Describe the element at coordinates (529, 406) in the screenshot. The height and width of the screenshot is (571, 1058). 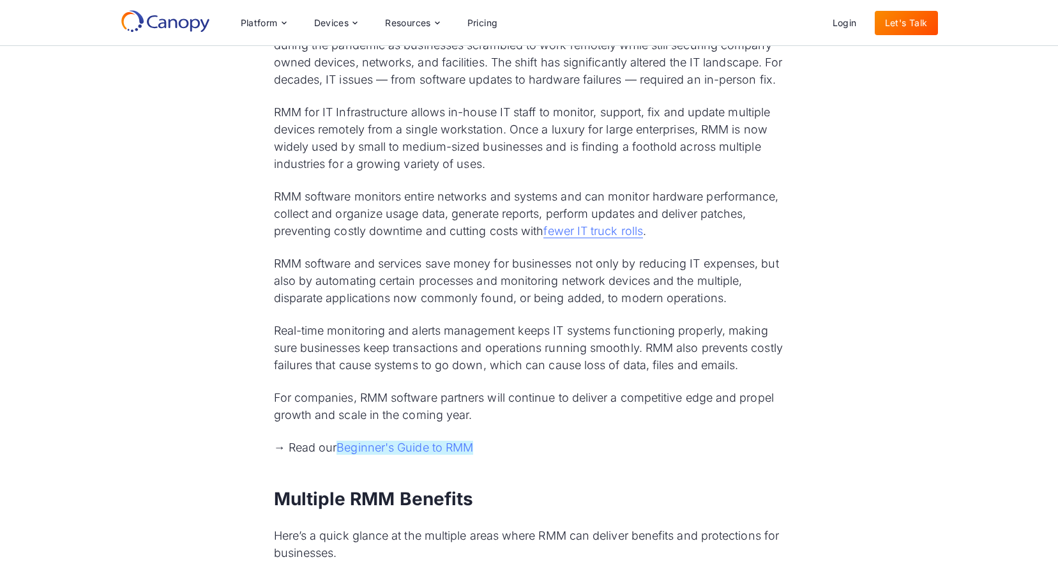
I see `p: For companies, RMM software partners will continue to deliver a competitive edge and propel growt...` at that location.